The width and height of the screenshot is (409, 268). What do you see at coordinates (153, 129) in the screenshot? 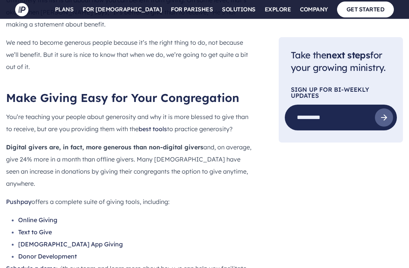
I see `span: best tools` at bounding box center [153, 129].